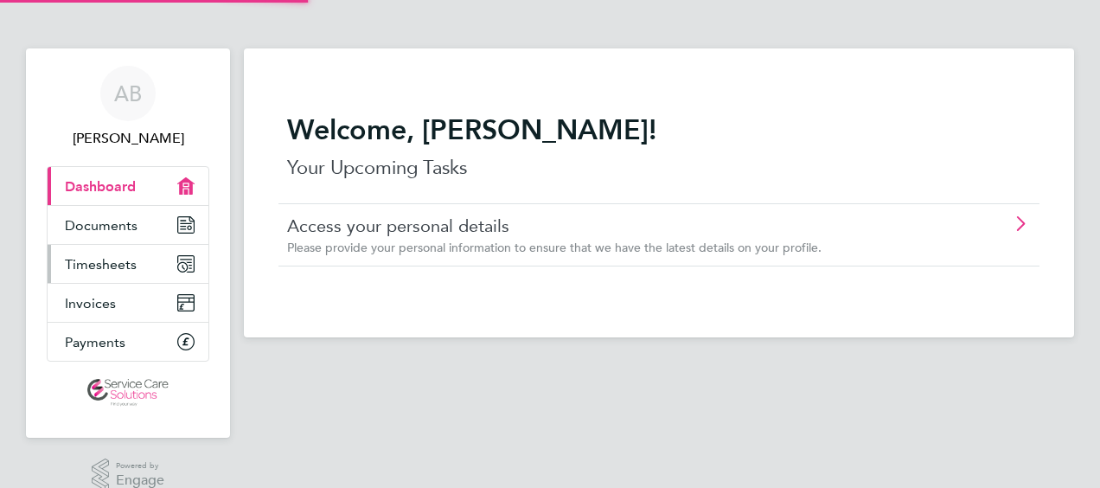 This screenshot has height=488, width=1100. I want to click on a: Dashboard, so click(128, 186).